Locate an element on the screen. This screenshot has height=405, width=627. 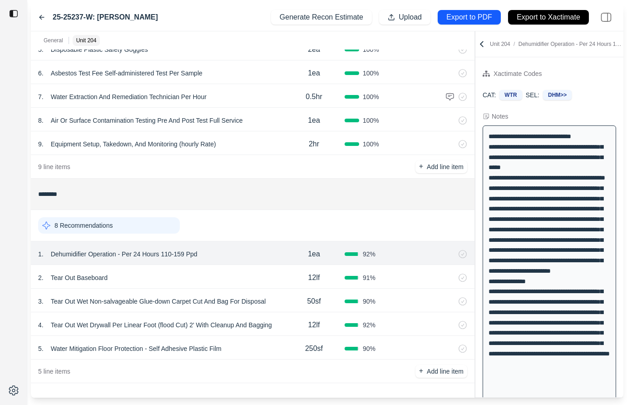
p: 2hr is located at coordinates (314, 144).